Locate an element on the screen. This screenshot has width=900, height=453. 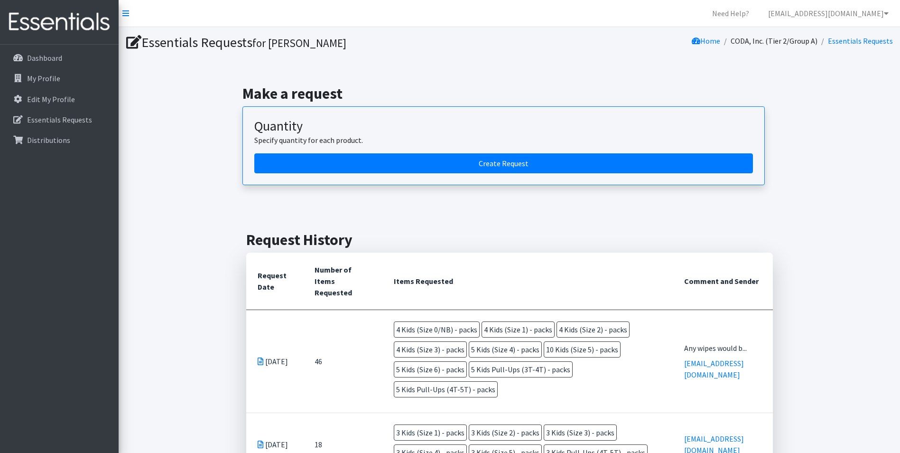
th: Request Date is located at coordinates (275, 281).